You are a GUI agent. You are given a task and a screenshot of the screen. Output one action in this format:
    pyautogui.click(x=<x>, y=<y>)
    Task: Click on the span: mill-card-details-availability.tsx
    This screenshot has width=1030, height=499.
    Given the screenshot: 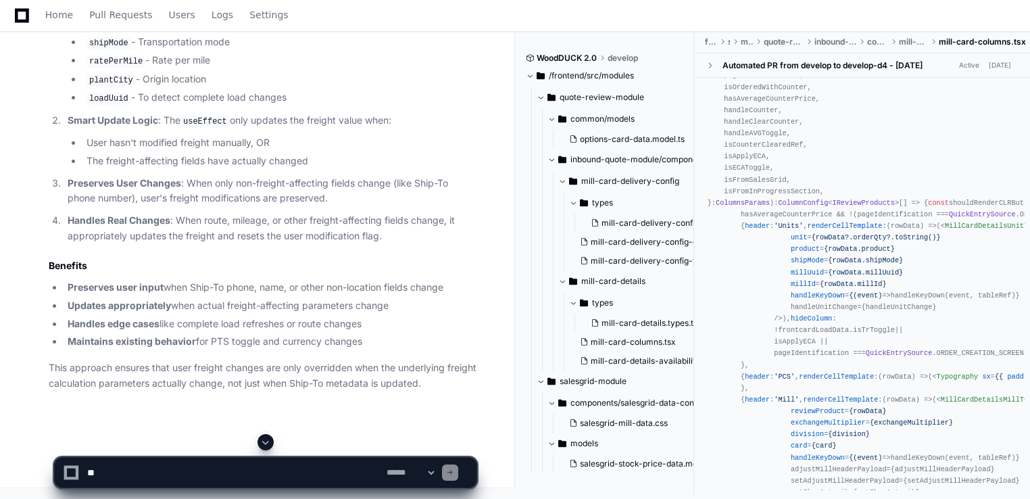 What is the action you would take?
    pyautogui.click(x=652, y=361)
    